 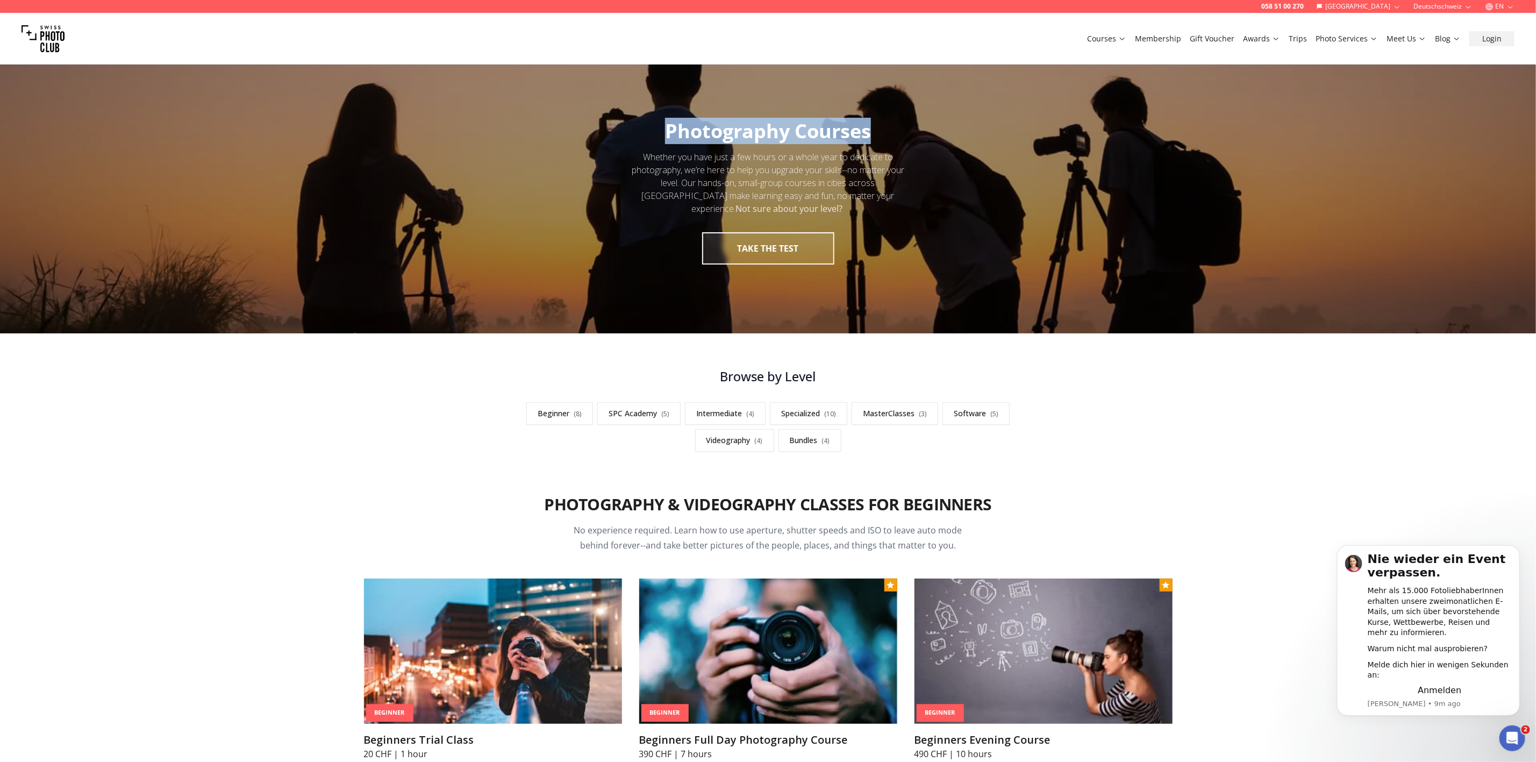 What do you see at coordinates (1297, 39) in the screenshot?
I see `a: Trips` at bounding box center [1297, 39].